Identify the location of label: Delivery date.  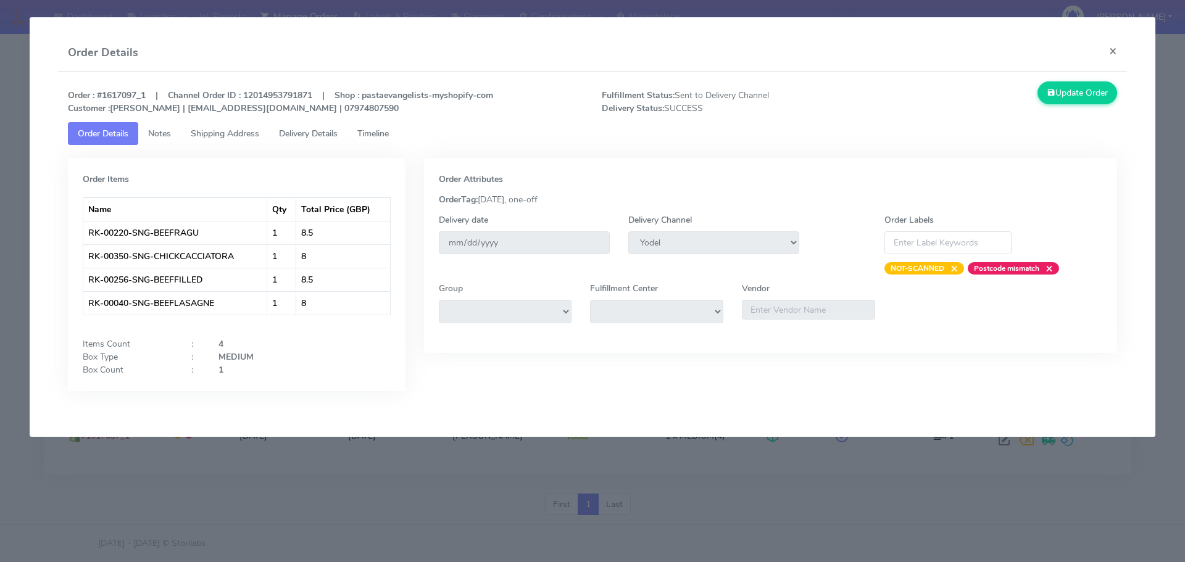
(464, 220).